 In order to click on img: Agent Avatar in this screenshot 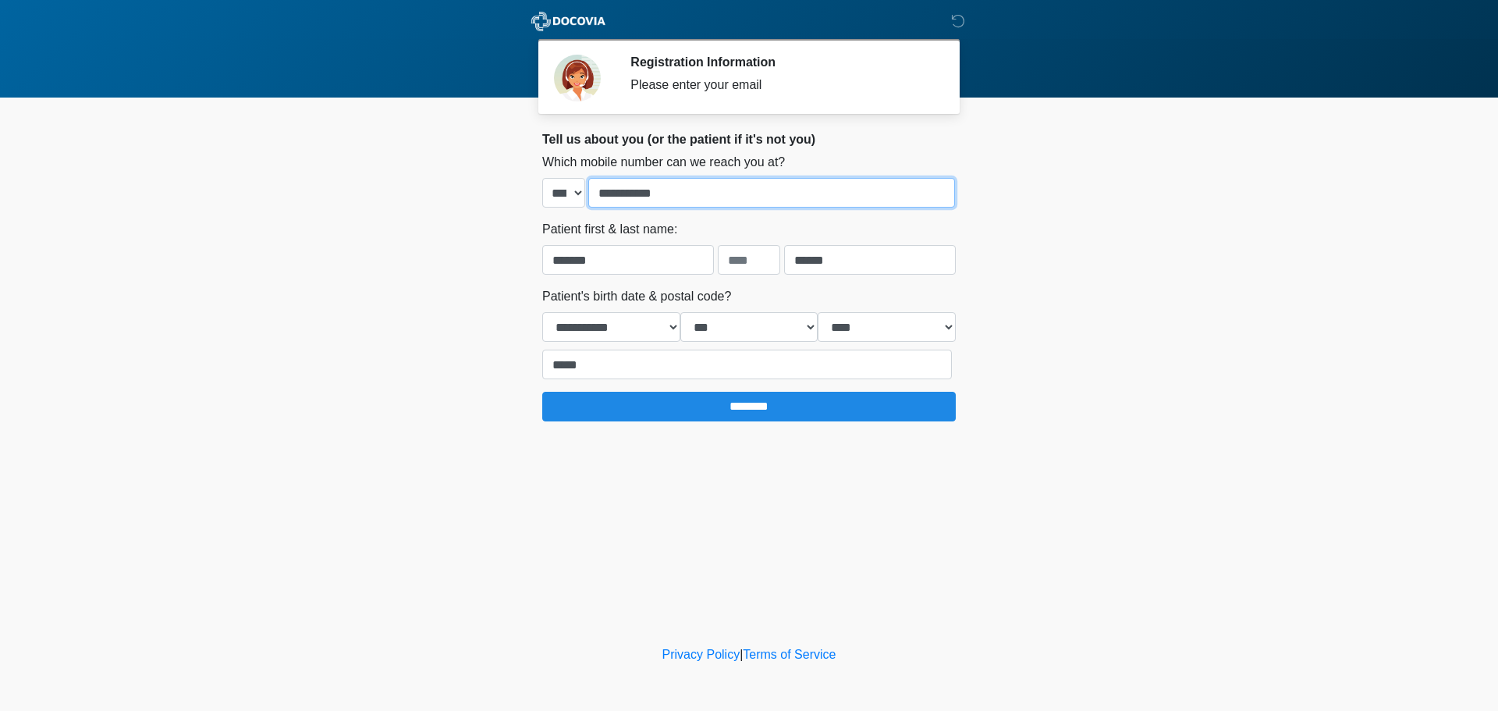, I will do `click(577, 78)`.